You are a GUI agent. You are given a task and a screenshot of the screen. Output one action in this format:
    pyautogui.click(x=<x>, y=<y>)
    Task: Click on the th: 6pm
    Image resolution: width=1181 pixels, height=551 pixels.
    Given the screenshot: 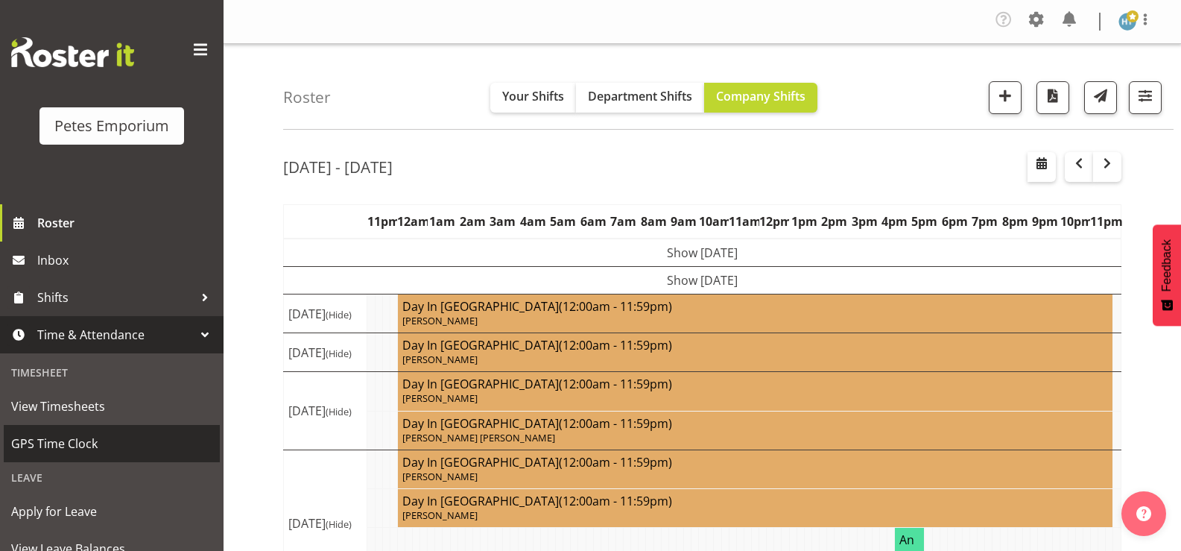 What is the action you would take?
    pyautogui.click(x=955, y=222)
    